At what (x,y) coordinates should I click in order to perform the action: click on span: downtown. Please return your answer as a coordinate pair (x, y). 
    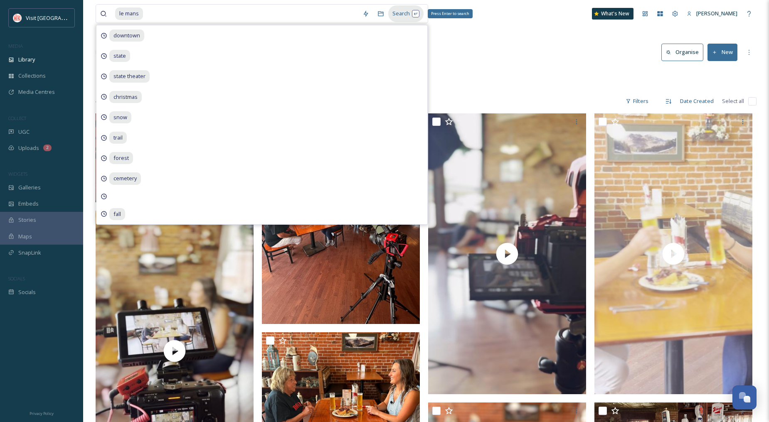
    Looking at the image, I should click on (127, 35).